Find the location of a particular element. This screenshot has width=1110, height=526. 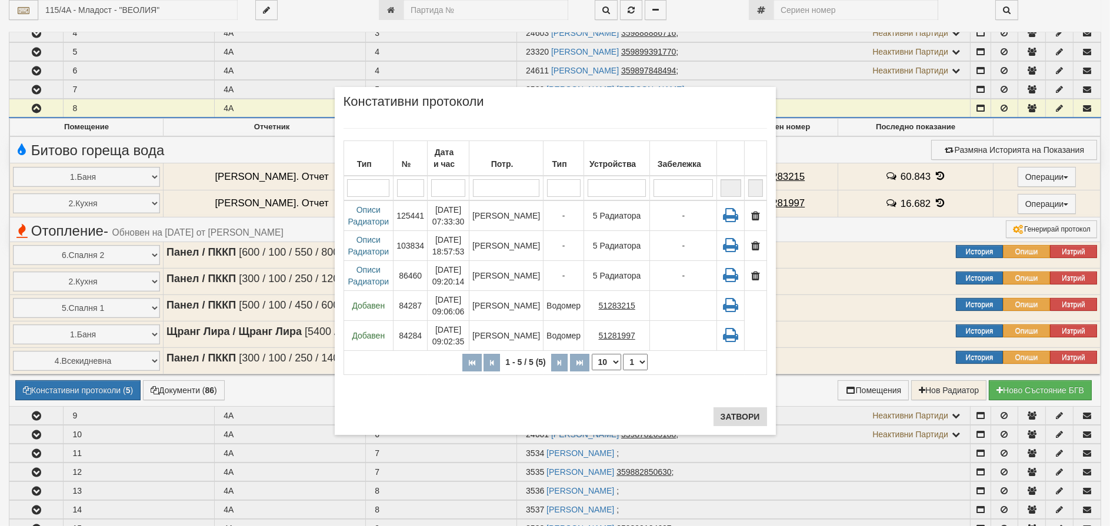

th: Потр.: No sort applied, activate to apply an ascending sort is located at coordinates (506, 158).